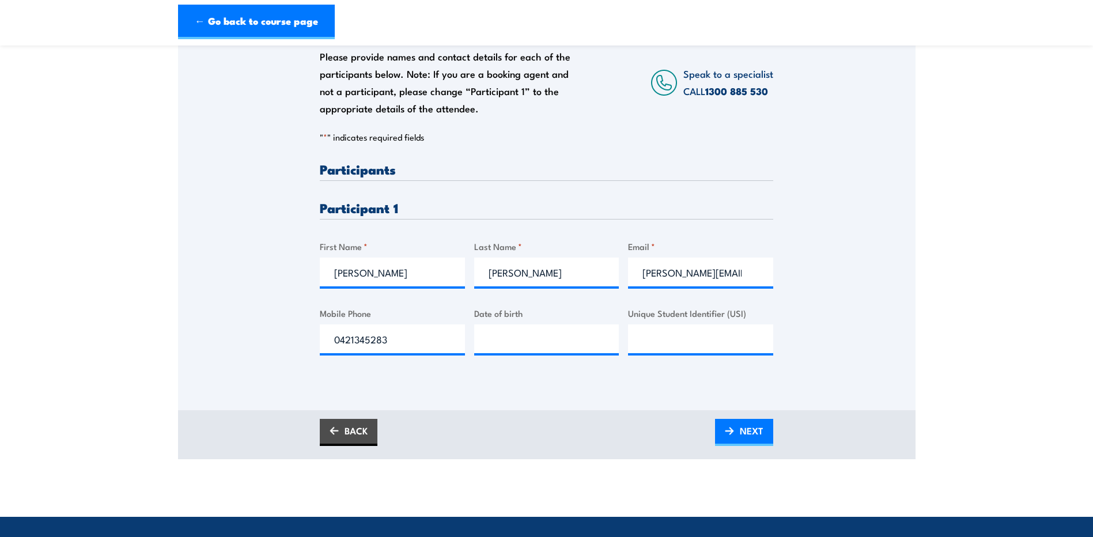 The height and width of the screenshot is (537, 1093). What do you see at coordinates (736, 91) in the screenshot?
I see `a: 1300 885 530` at bounding box center [736, 91].